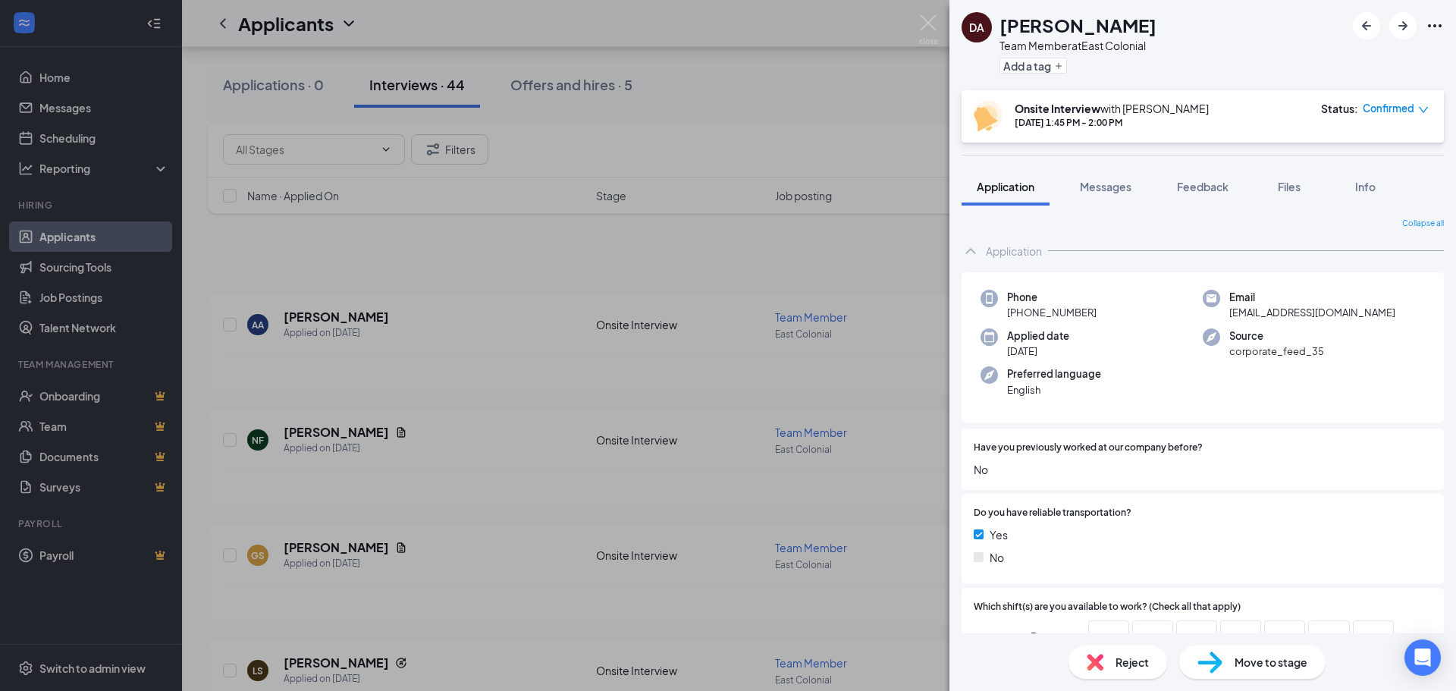 This screenshot has height=691, width=1456. What do you see at coordinates (1241, 637) in the screenshot?
I see `span: Wed` at bounding box center [1241, 637].